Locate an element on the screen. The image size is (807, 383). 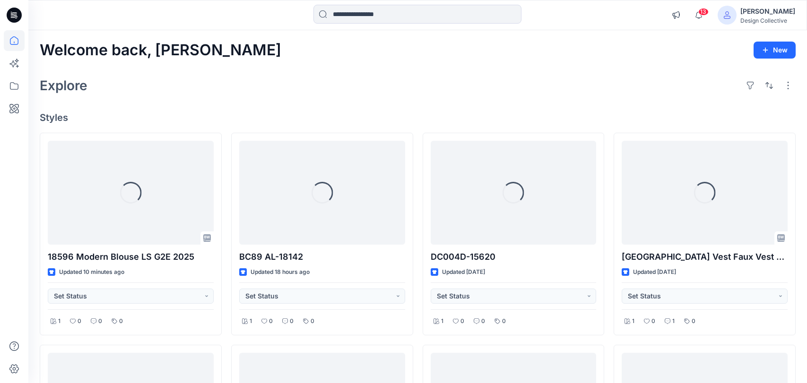
p: 18596 Modern Blouse LS G2E 2025 is located at coordinates (130, 257).